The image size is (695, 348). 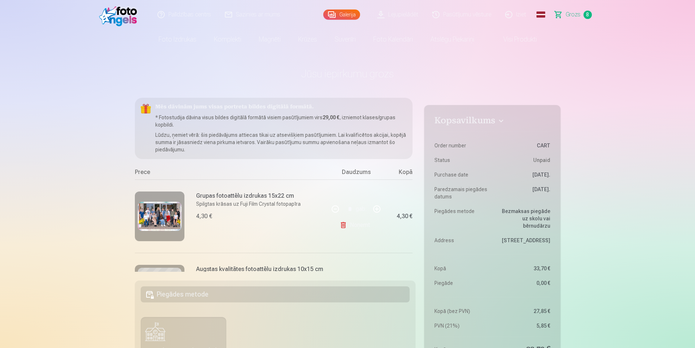 I want to click on dt: Status, so click(x=462, y=160).